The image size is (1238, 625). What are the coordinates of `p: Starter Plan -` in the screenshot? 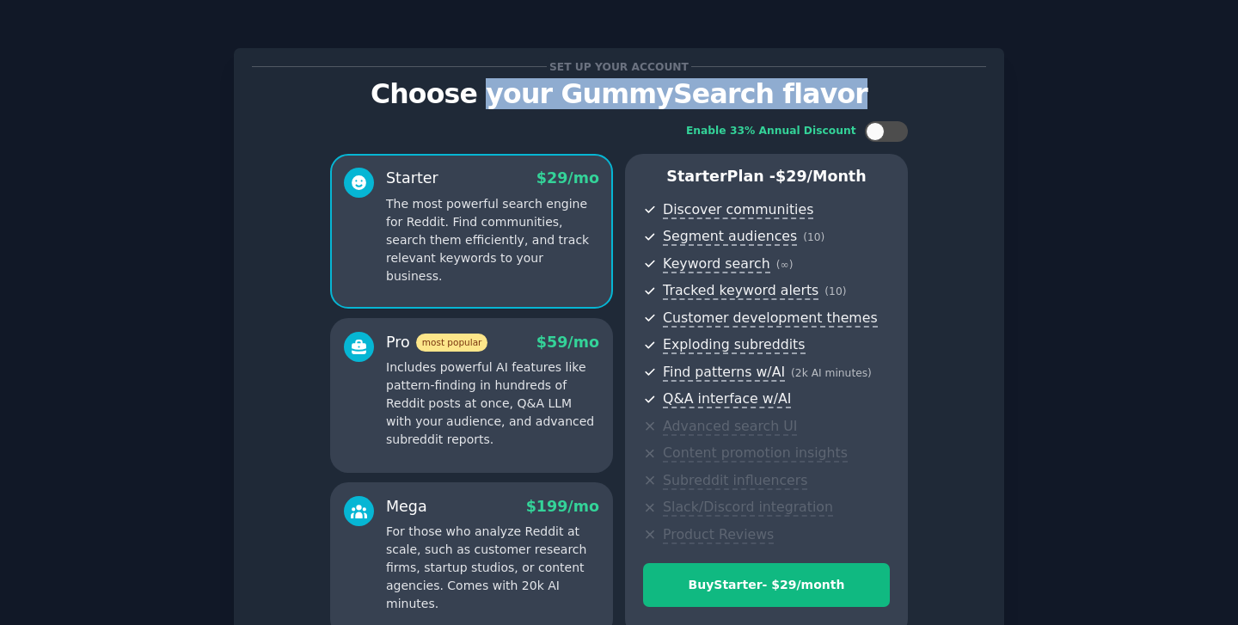 It's located at (766, 176).